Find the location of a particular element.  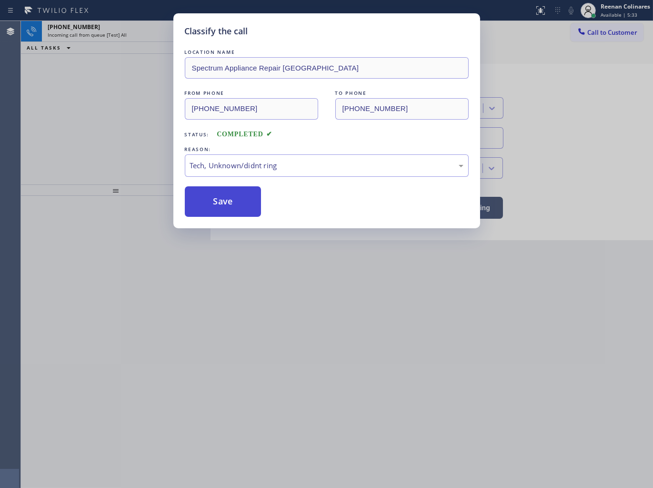

div: REASON: is located at coordinates (327, 149).